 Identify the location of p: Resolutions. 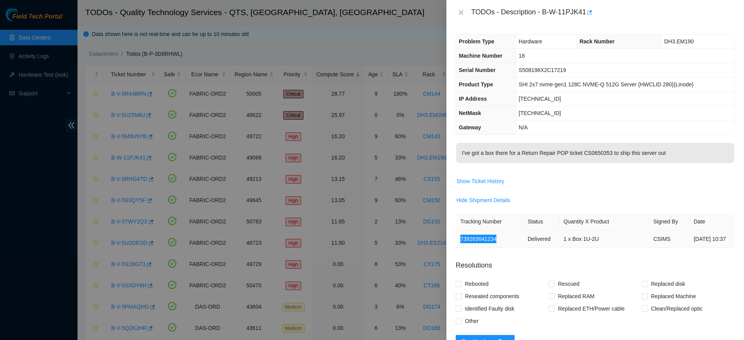
(595, 262).